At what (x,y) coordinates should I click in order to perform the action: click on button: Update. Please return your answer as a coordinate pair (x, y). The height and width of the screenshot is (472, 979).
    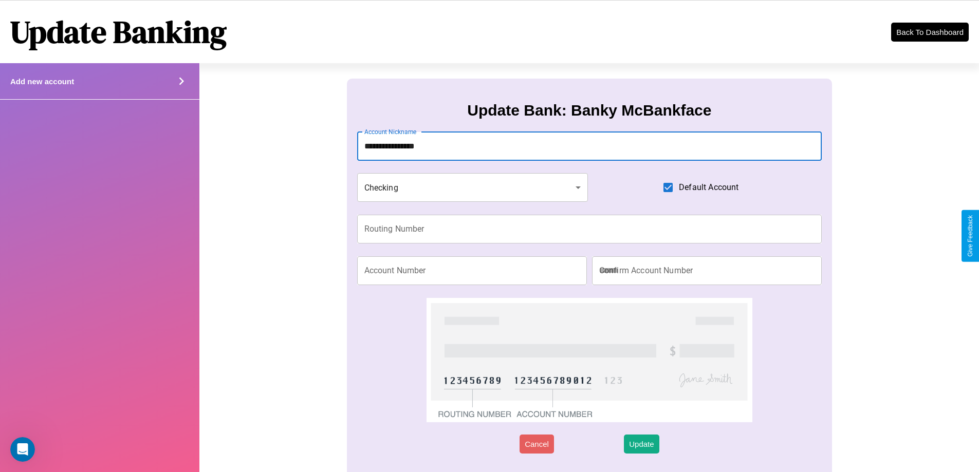
    Looking at the image, I should click on (641, 444).